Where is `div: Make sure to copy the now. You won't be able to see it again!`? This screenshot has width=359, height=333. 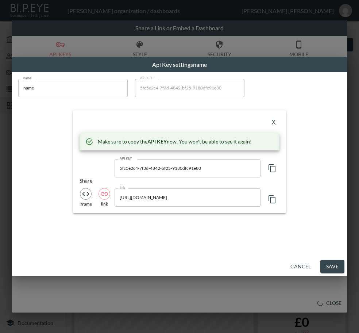 div: Make sure to copy the now. You won't be able to see it again! is located at coordinates (175, 142).